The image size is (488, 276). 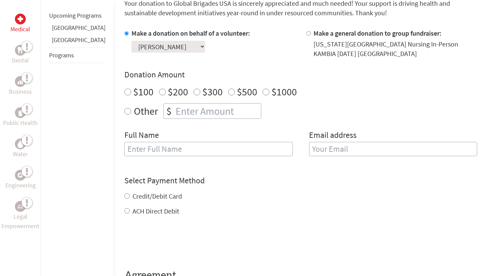 I want to click on label: $200, so click(x=178, y=92).